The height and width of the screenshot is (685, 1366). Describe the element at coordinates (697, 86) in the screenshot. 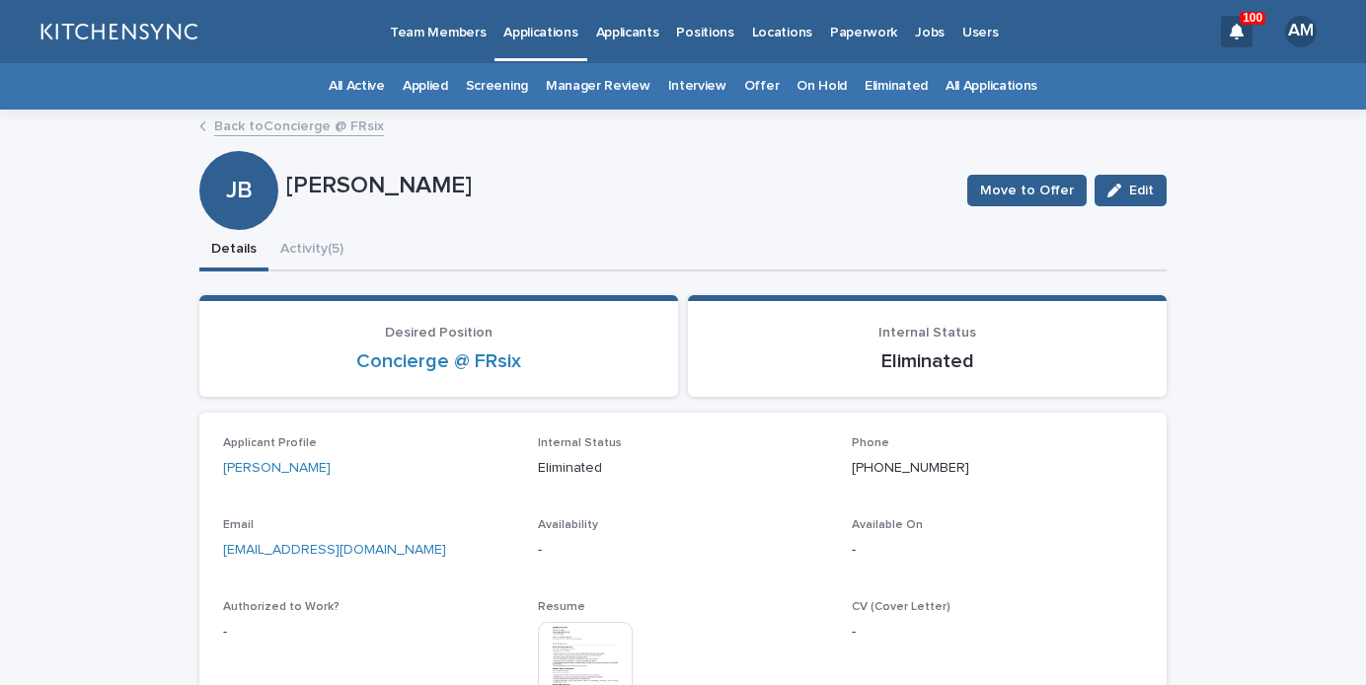

I see `a: Interview` at that location.